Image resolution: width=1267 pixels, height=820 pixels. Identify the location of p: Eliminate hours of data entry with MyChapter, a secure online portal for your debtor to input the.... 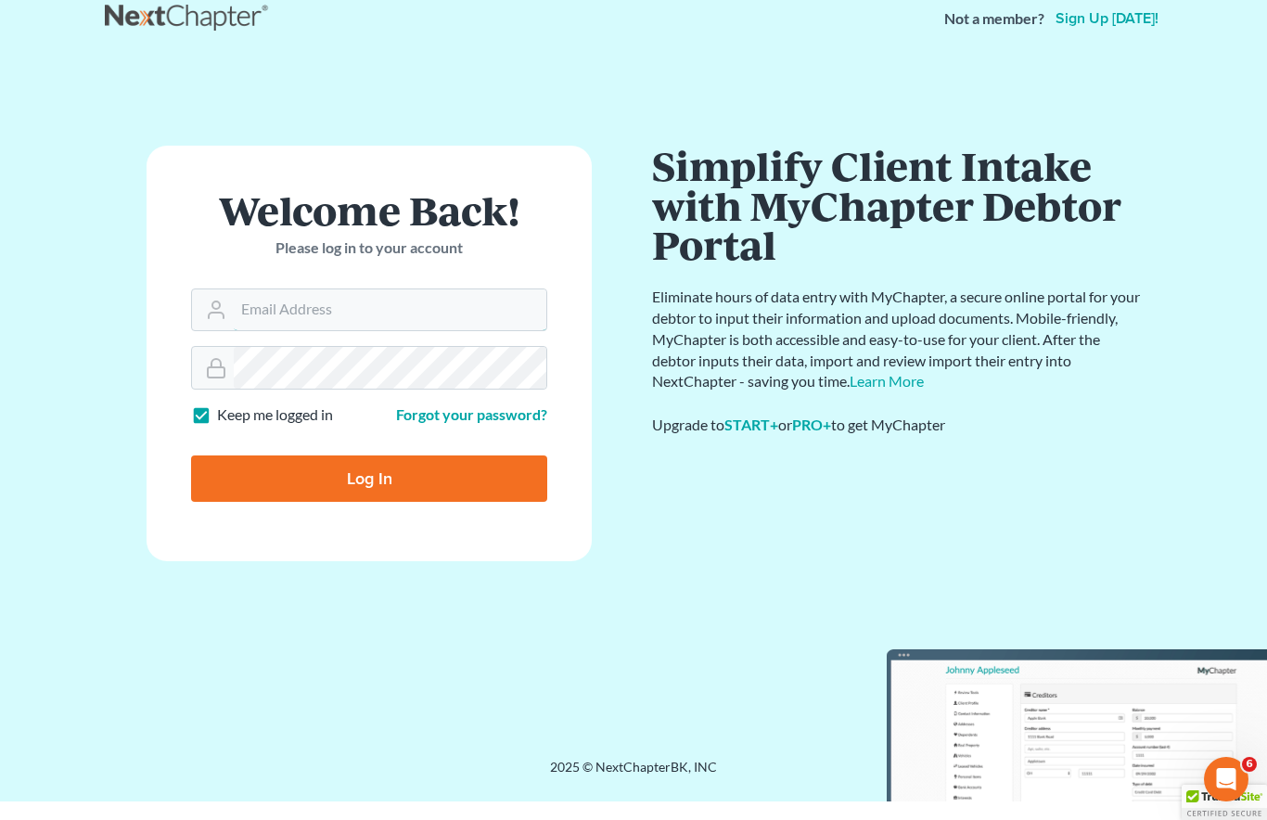
(898, 339).